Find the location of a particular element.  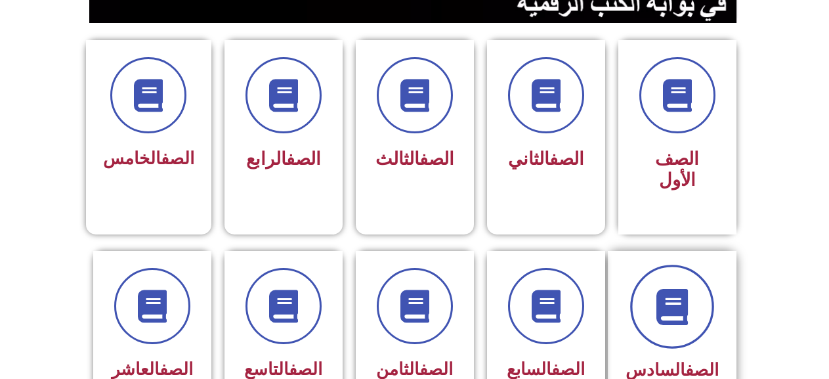

span: العاشر is located at coordinates (152, 369).